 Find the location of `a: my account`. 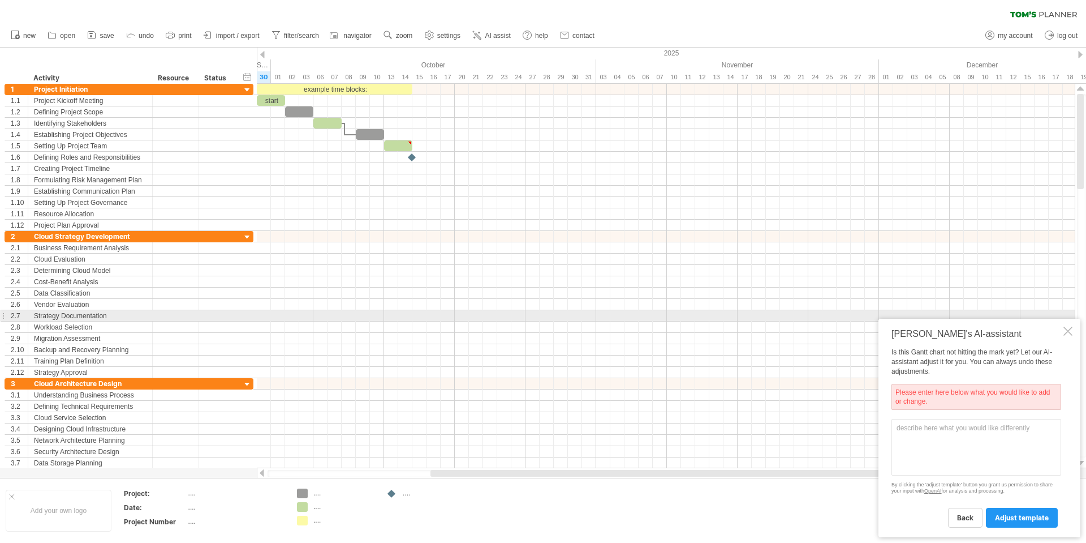

a: my account is located at coordinates (1010, 36).